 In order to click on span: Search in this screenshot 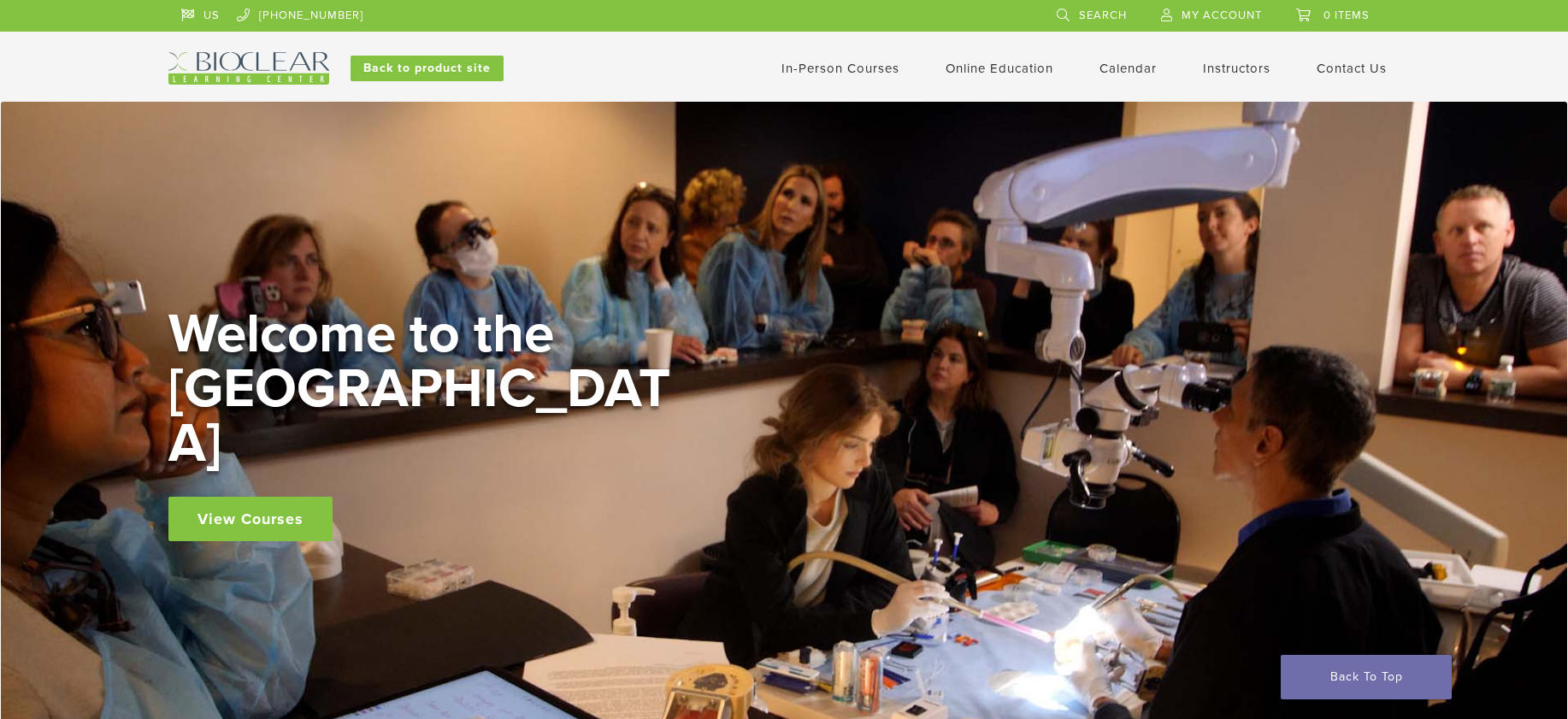, I will do `click(1103, 15)`.